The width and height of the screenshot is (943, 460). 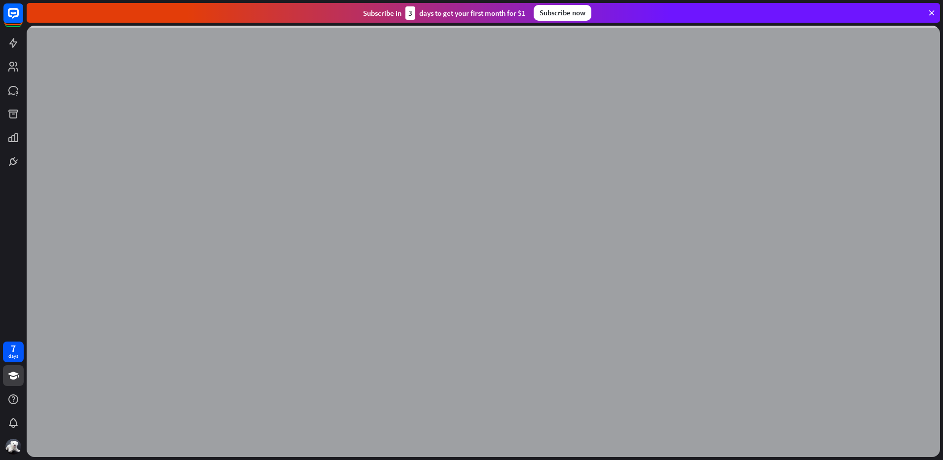 I want to click on div: 3, so click(x=410, y=13).